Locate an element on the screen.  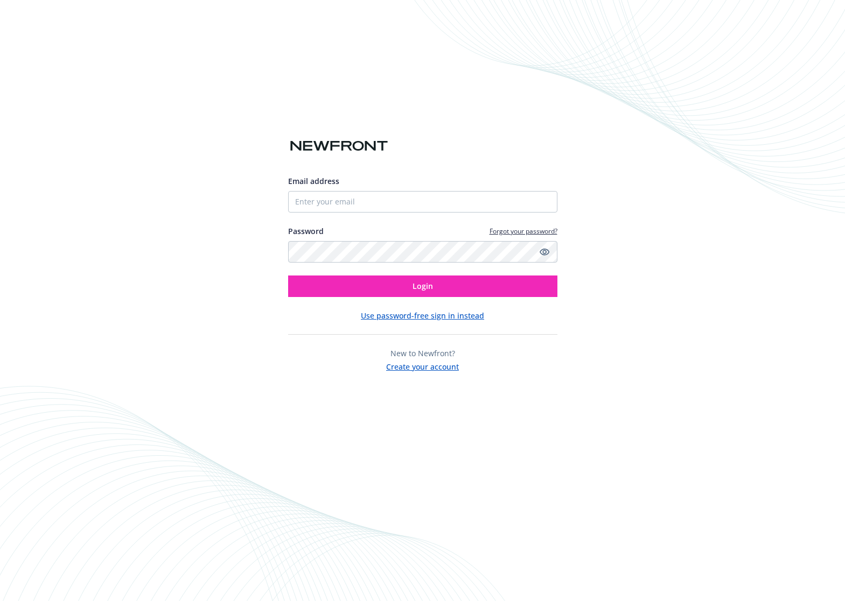
a: Forgot your password? is located at coordinates (523, 231).